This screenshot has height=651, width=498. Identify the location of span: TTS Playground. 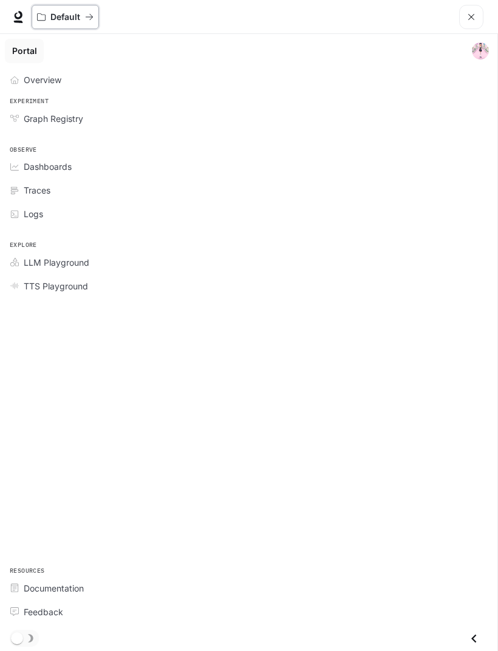
(56, 286).